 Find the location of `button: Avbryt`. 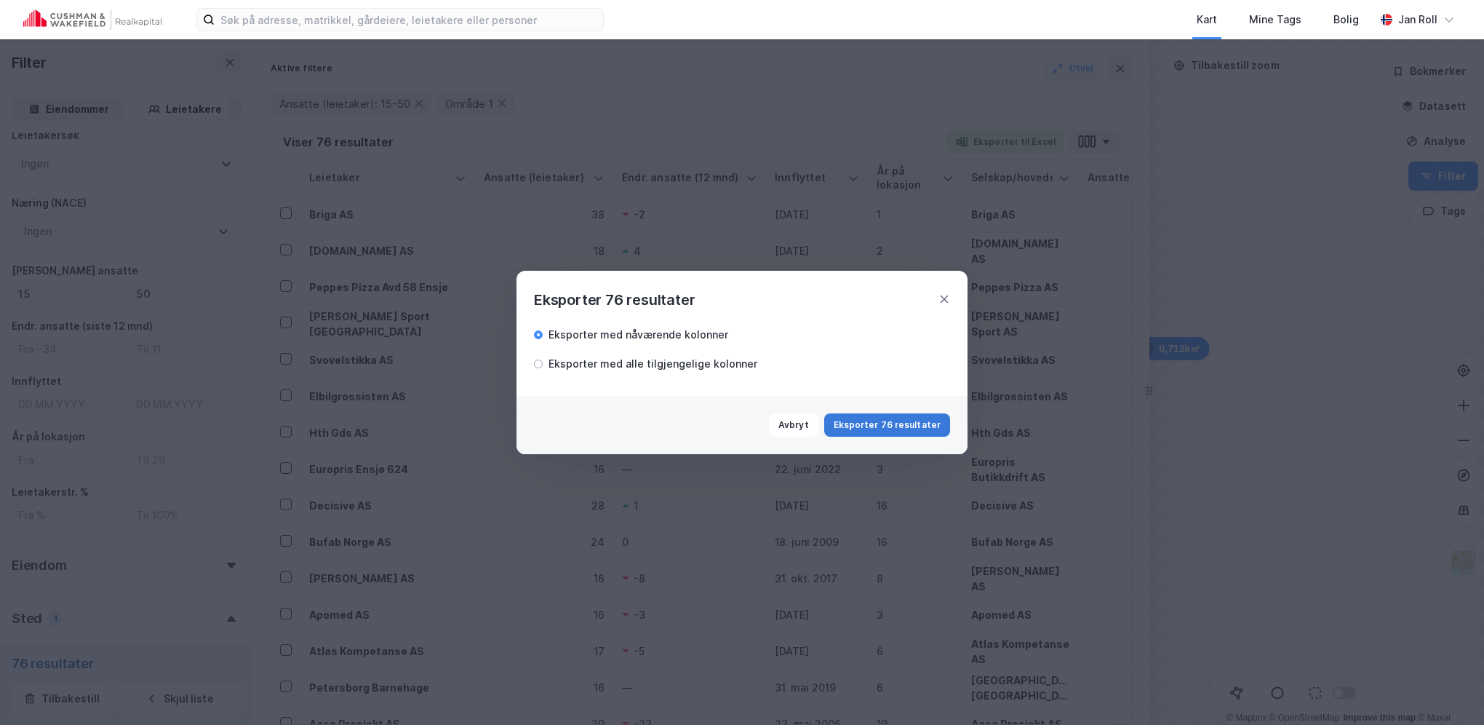

button: Avbryt is located at coordinates (794, 425).